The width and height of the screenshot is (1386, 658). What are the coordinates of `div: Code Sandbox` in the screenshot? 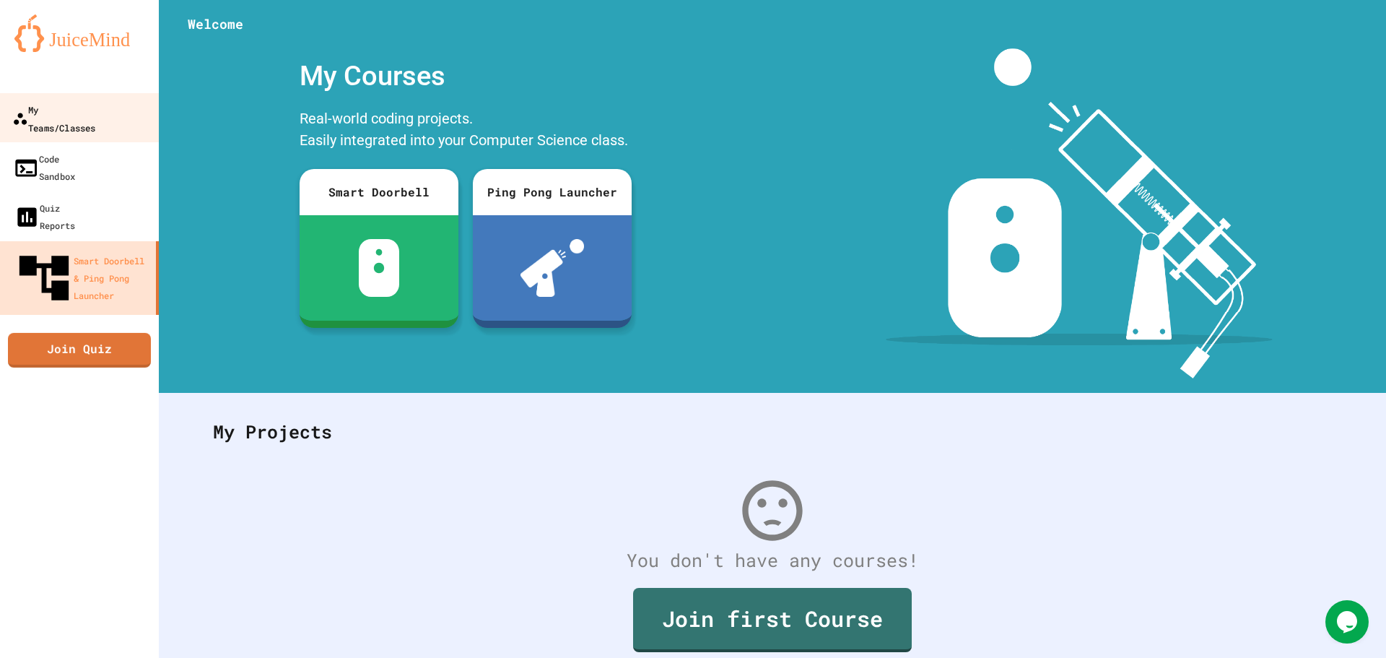 It's located at (44, 168).